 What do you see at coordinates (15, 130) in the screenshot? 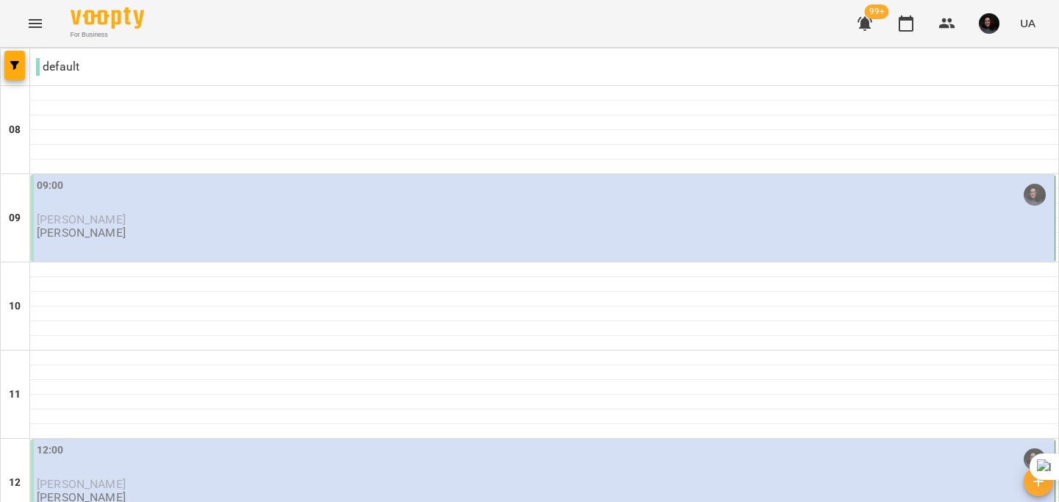
I see `h6: 08` at bounding box center [15, 130].